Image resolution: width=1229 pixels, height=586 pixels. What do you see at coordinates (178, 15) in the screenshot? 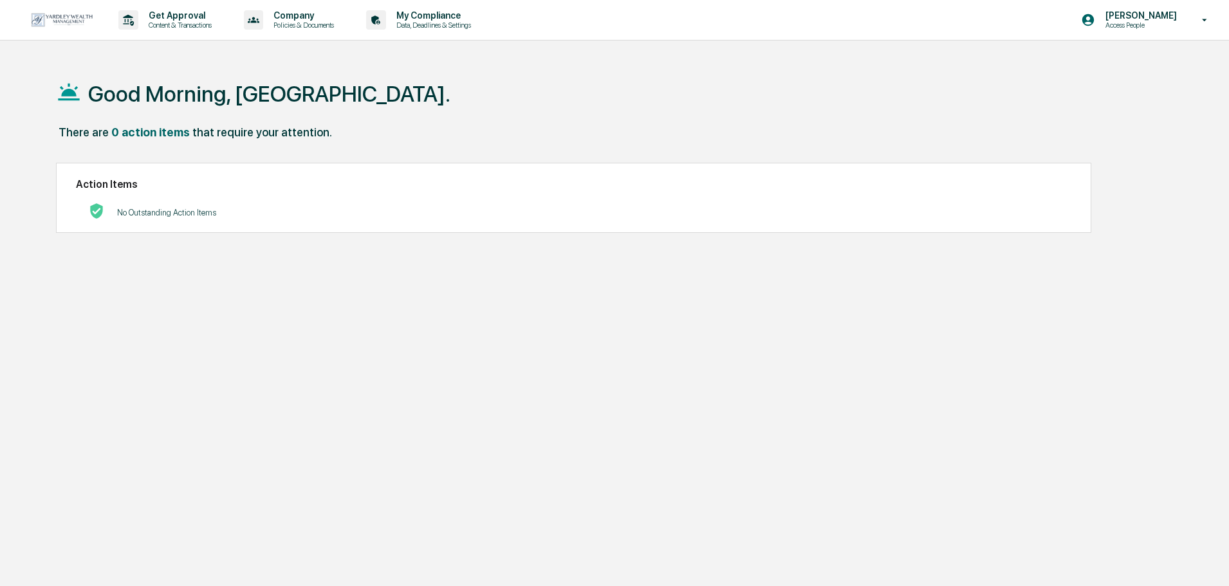
I see `p: Get Approval` at bounding box center [178, 15].